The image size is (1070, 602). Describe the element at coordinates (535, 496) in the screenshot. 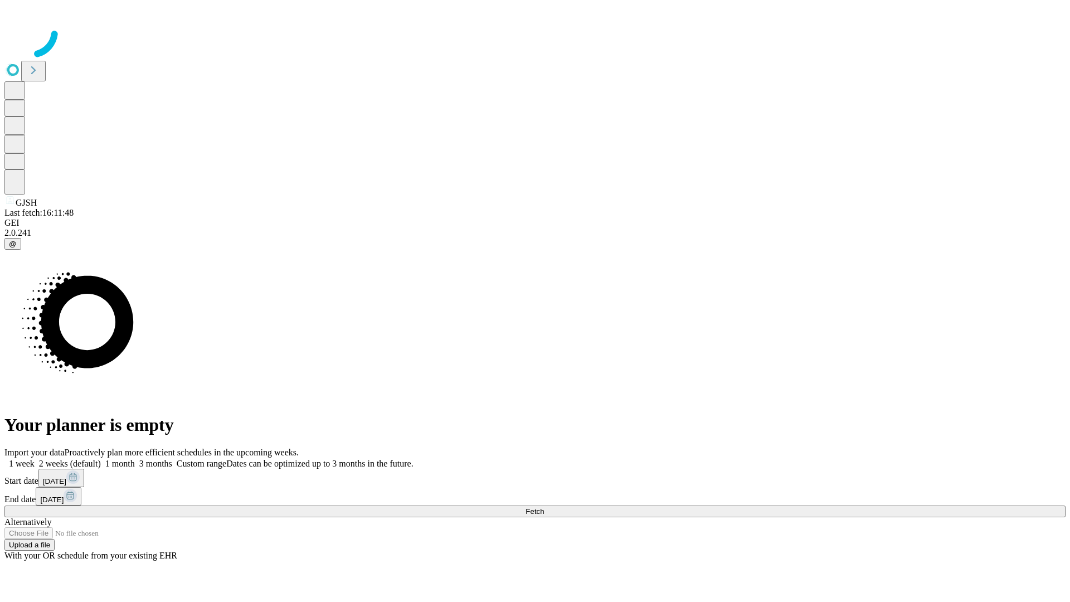

I see `div: End date` at that location.